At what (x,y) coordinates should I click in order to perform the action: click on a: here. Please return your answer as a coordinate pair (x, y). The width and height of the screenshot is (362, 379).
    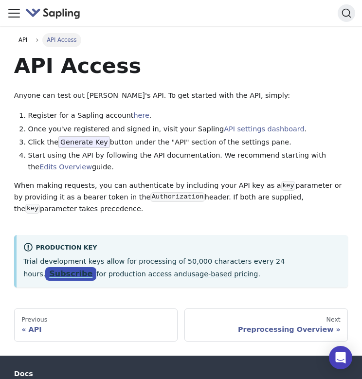
    Looking at the image, I should click on (141, 115).